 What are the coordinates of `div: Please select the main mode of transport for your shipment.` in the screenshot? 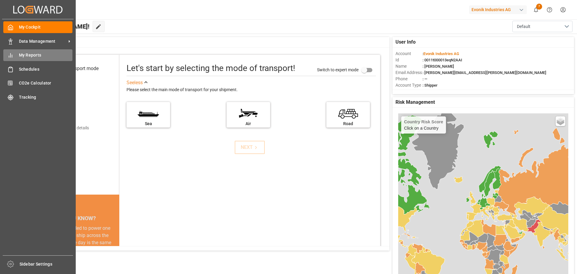 It's located at (251, 90).